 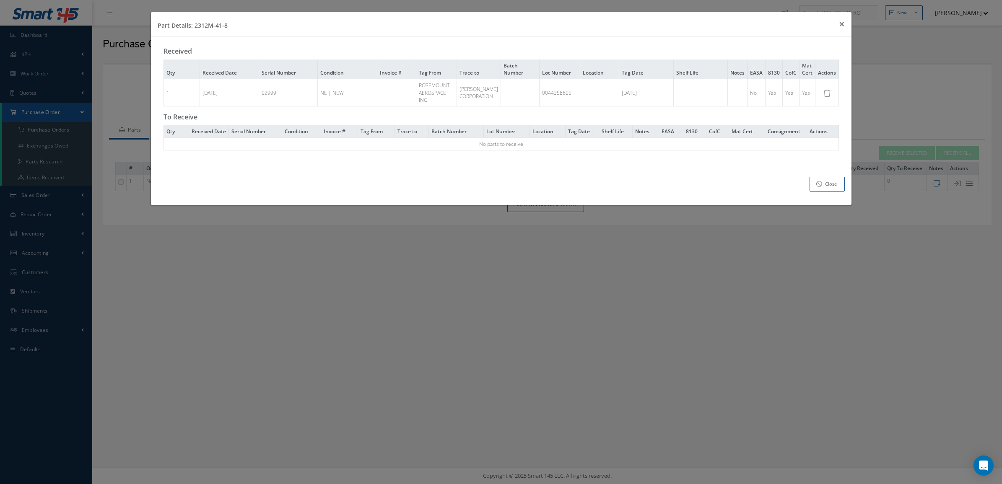 What do you see at coordinates (983, 466) in the screenshot?
I see `div: Open Intercom Messenger` at bounding box center [983, 466].